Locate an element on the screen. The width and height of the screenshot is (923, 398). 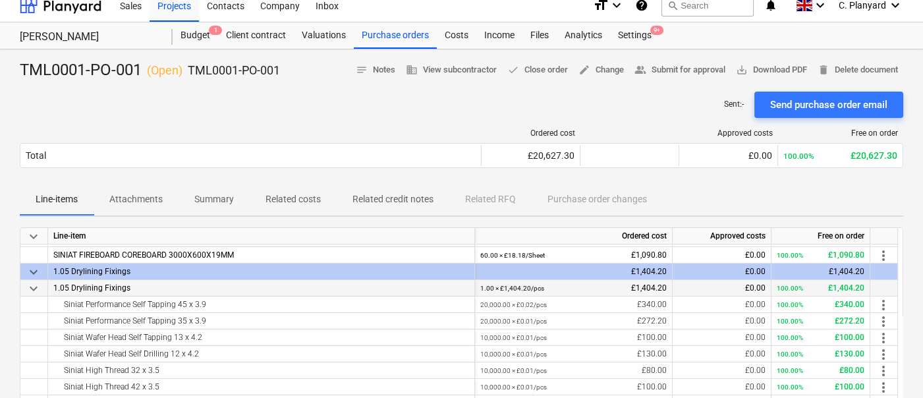
div: Files is located at coordinates (539, 36).